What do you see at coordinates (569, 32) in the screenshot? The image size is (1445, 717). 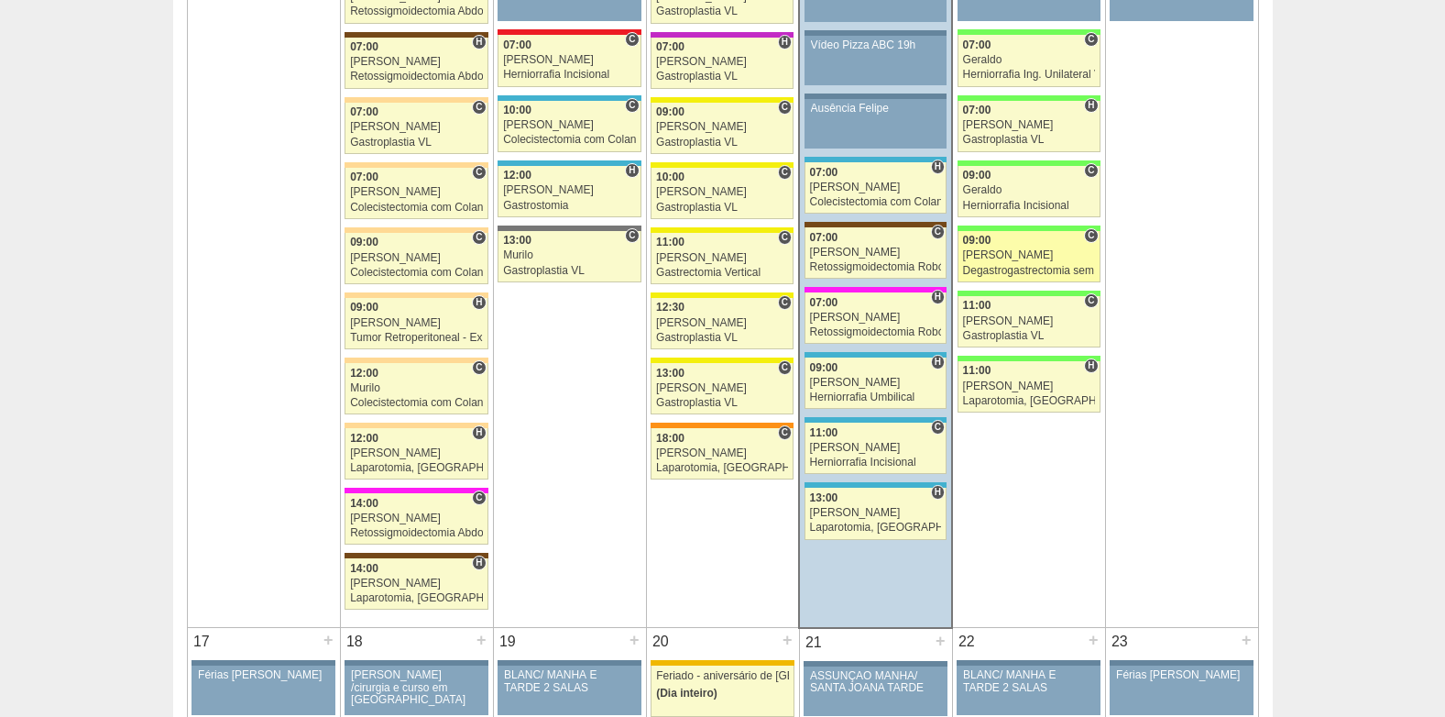 I see `div: Key: Assunção` at bounding box center [569, 32].